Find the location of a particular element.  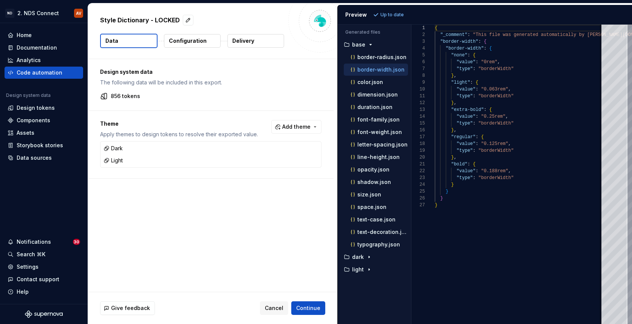

button: ND2. NDS ConnectAV is located at coordinates (44, 13).